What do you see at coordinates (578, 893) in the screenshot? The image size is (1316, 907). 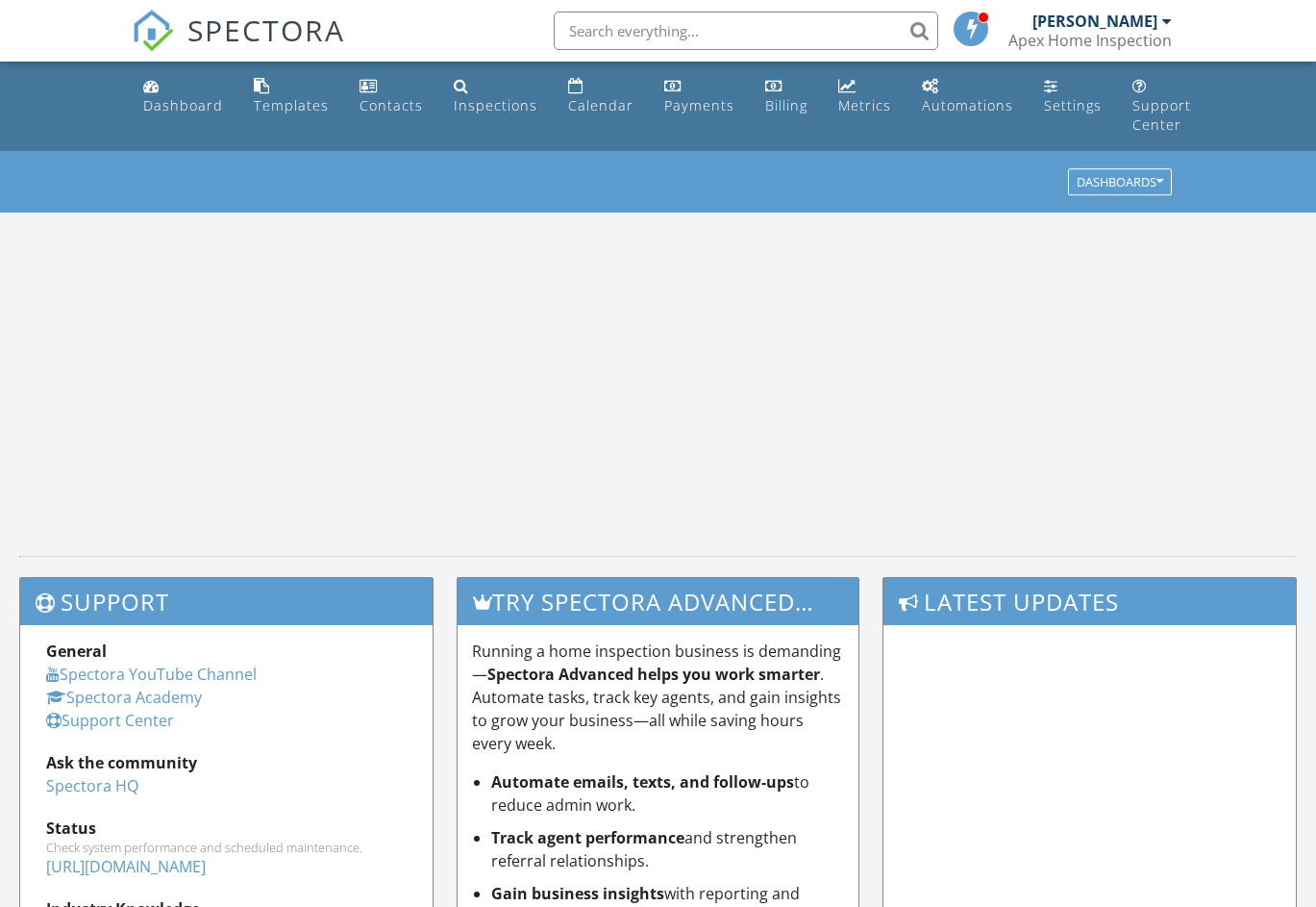 I see `strong: Gain business insights` at bounding box center [578, 893].